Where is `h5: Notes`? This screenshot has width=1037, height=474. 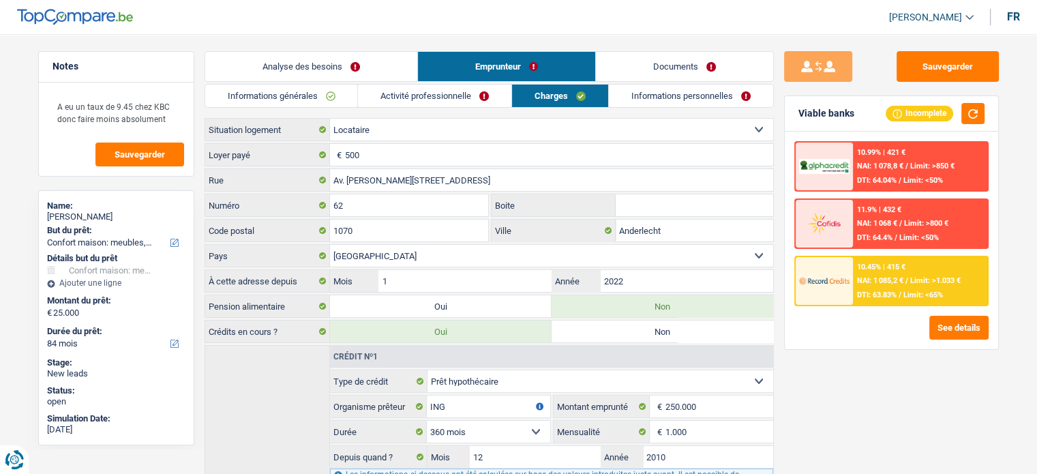 h5: Notes is located at coordinates (116, 66).